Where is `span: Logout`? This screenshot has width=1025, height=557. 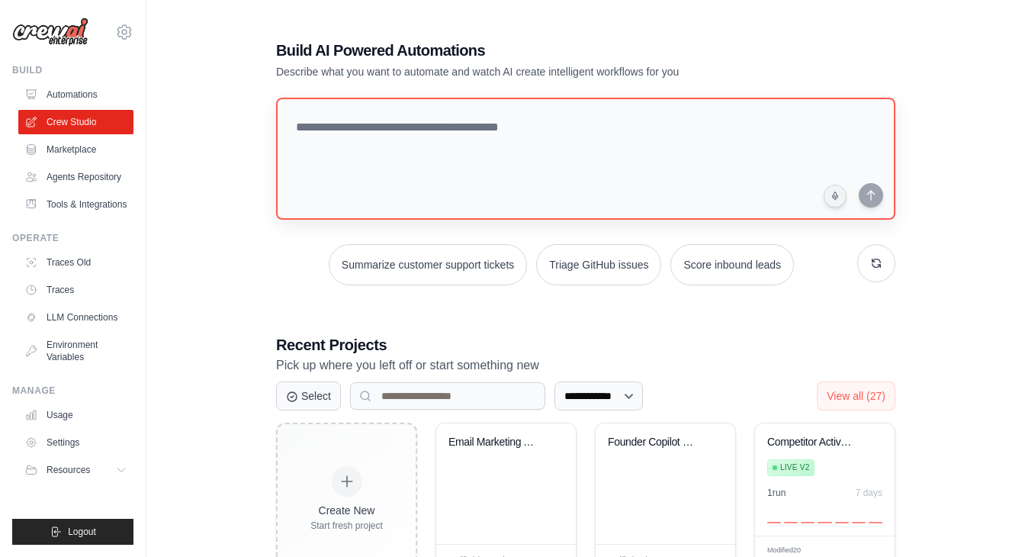
span: Logout is located at coordinates (82, 532).